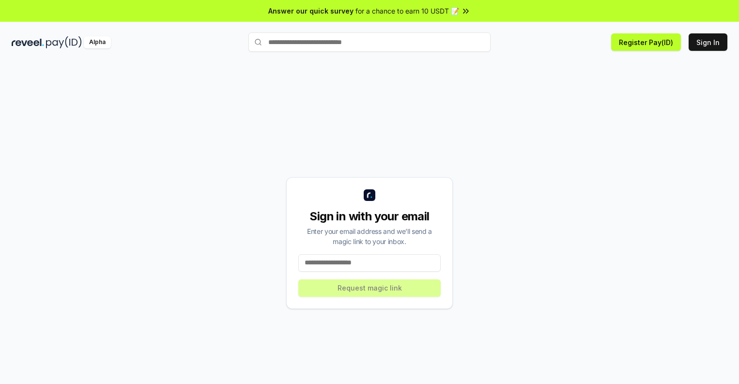  I want to click on div: Alpha, so click(97, 42).